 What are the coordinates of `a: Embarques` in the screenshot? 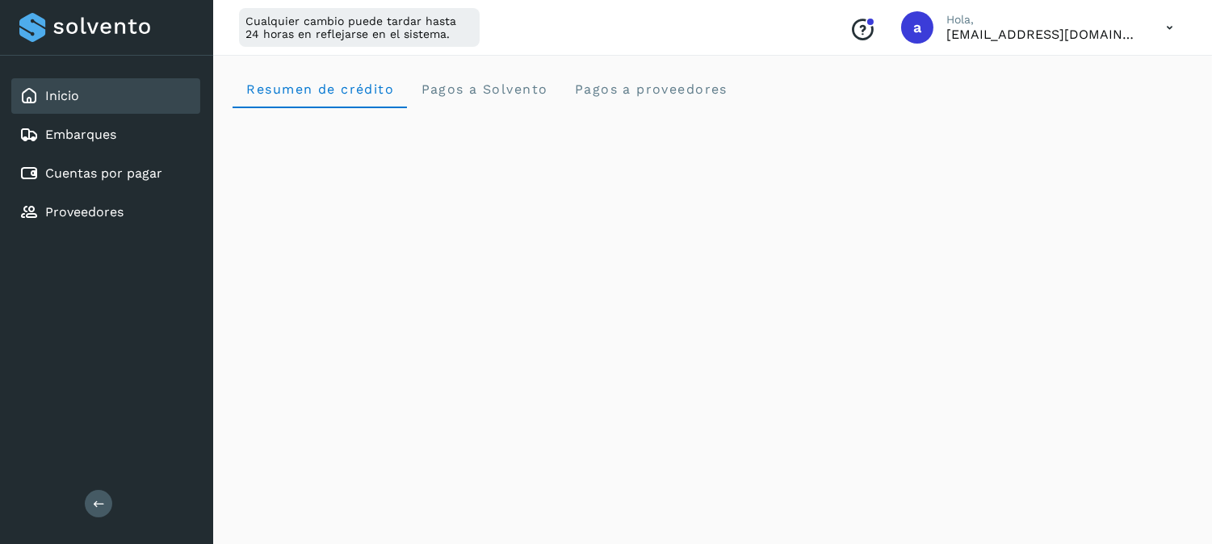 It's located at (81, 134).